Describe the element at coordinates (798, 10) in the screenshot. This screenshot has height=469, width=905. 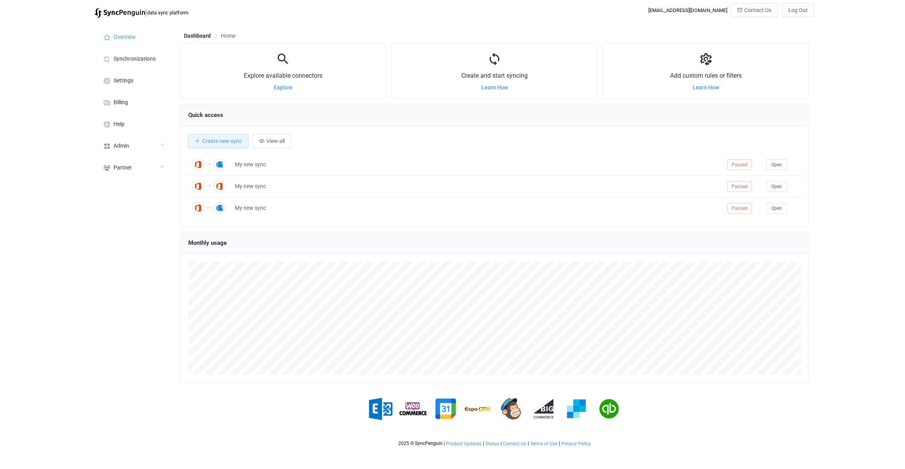
I see `span: Log Out` at that location.